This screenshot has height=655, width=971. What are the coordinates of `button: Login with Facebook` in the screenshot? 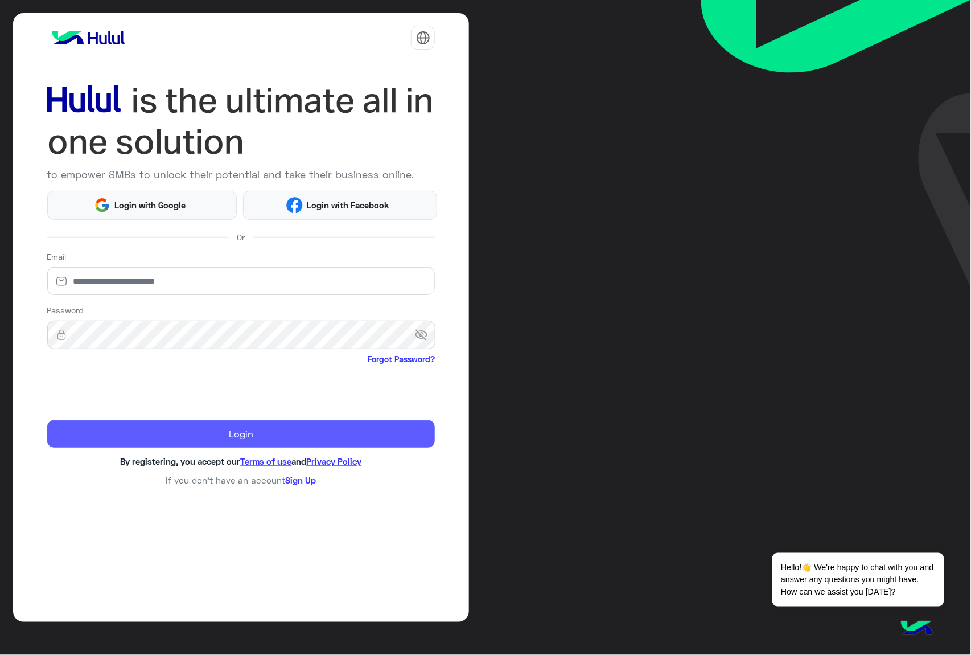 It's located at (340, 206).